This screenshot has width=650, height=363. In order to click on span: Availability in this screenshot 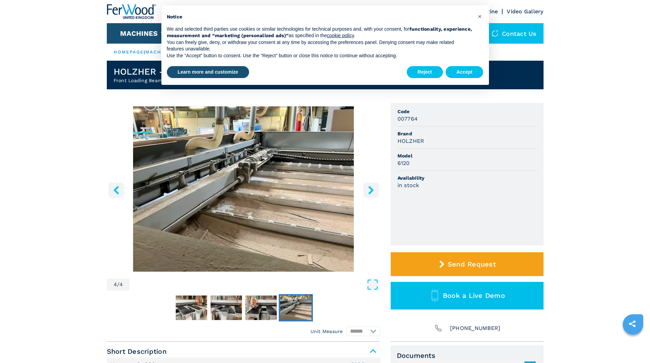, I will do `click(467, 178)`.